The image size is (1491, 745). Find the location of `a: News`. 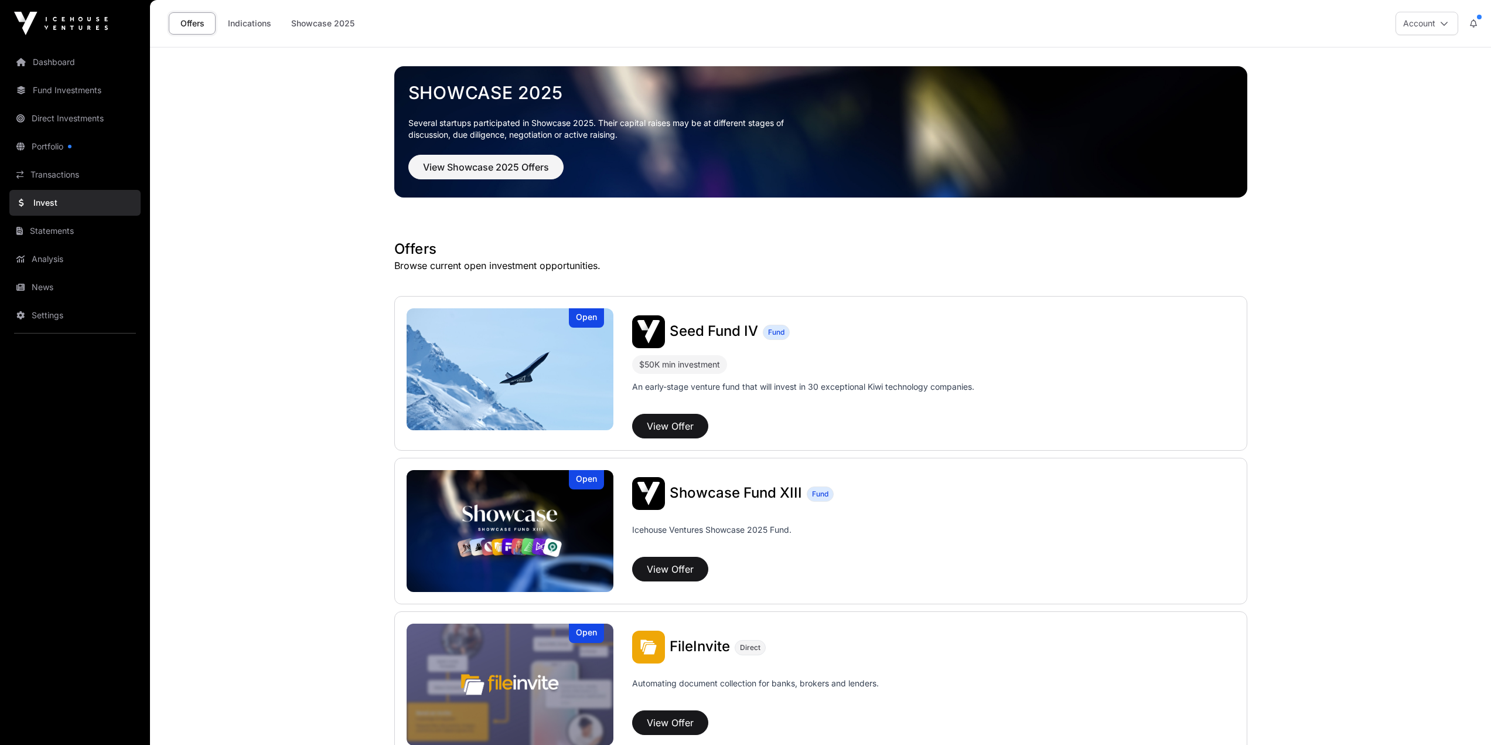

a: News is located at coordinates (75, 287).